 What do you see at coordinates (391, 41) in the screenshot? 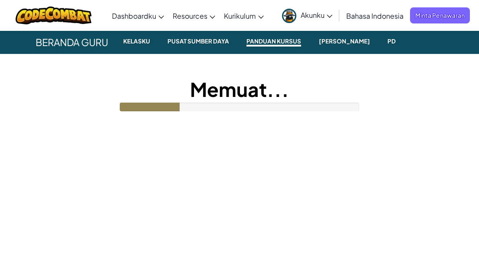
I see `small: PD` at bounding box center [391, 41].